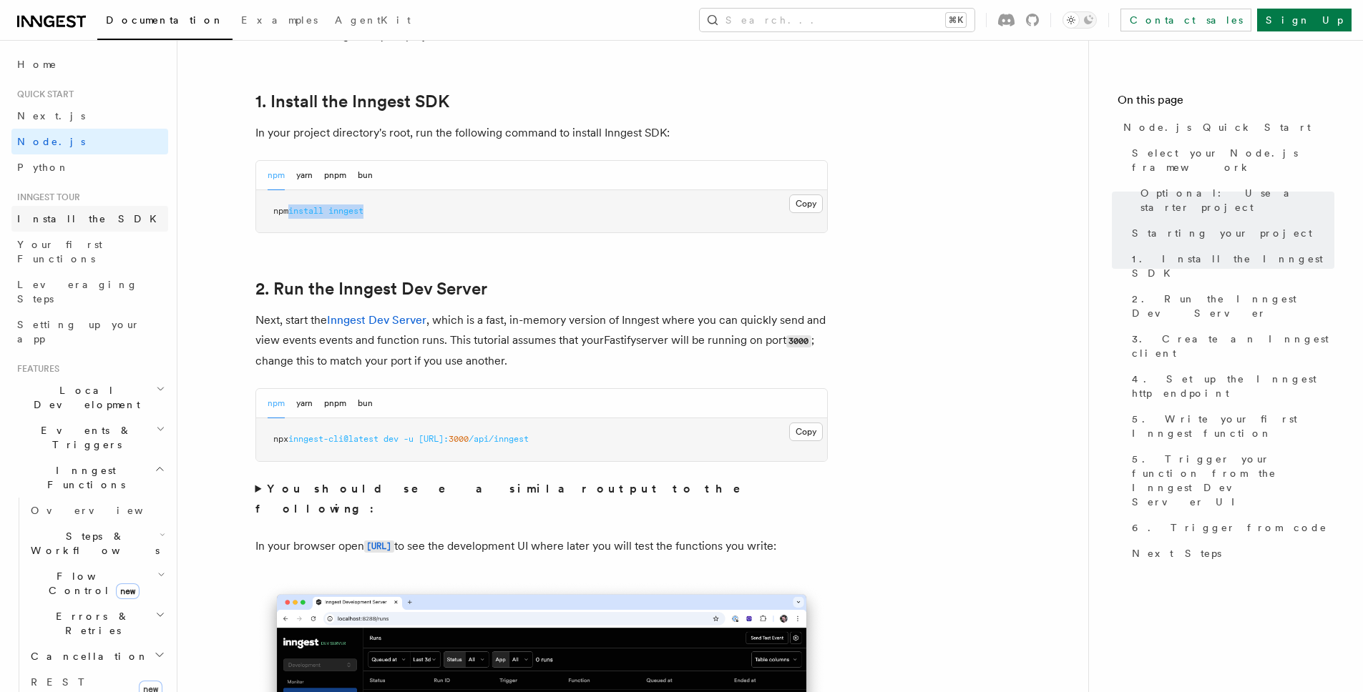  I want to click on span: new, so click(127, 592).